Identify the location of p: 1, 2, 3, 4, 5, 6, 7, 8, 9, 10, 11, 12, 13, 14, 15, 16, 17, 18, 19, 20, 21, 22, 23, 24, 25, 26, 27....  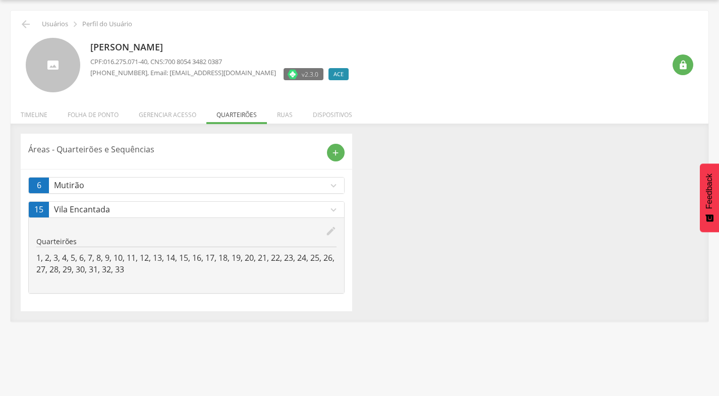
(186, 264).